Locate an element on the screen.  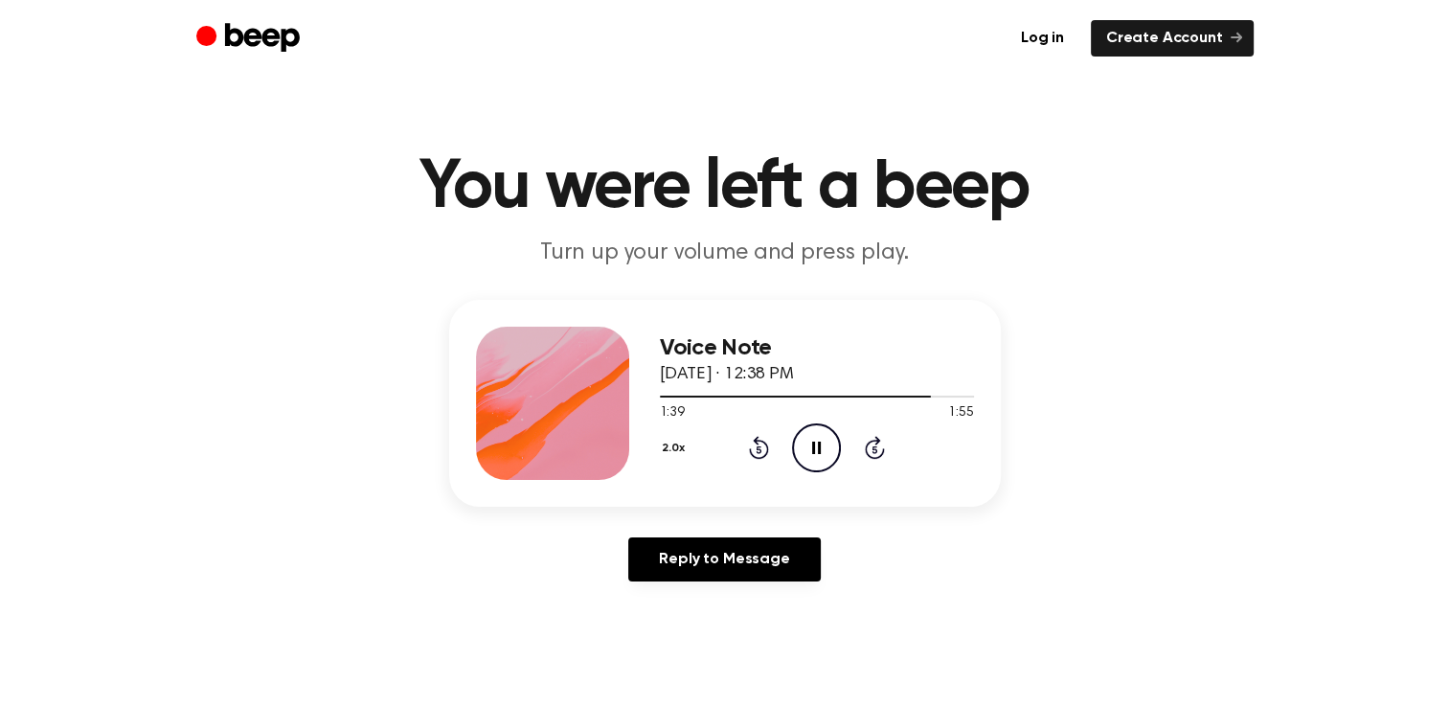
span: 1:39 is located at coordinates (672, 413).